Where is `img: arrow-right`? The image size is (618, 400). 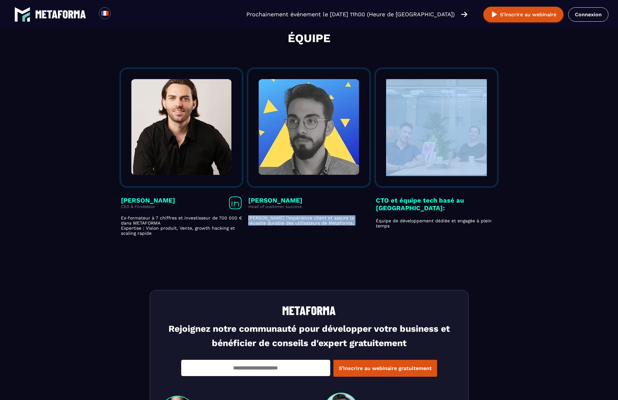 img: arrow-right is located at coordinates (465, 14).